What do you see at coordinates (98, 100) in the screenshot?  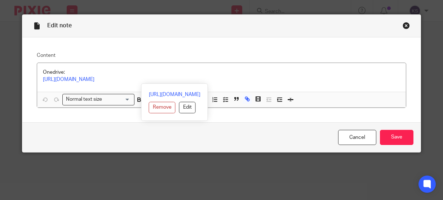 I see `div: Search for option` at bounding box center [98, 100].